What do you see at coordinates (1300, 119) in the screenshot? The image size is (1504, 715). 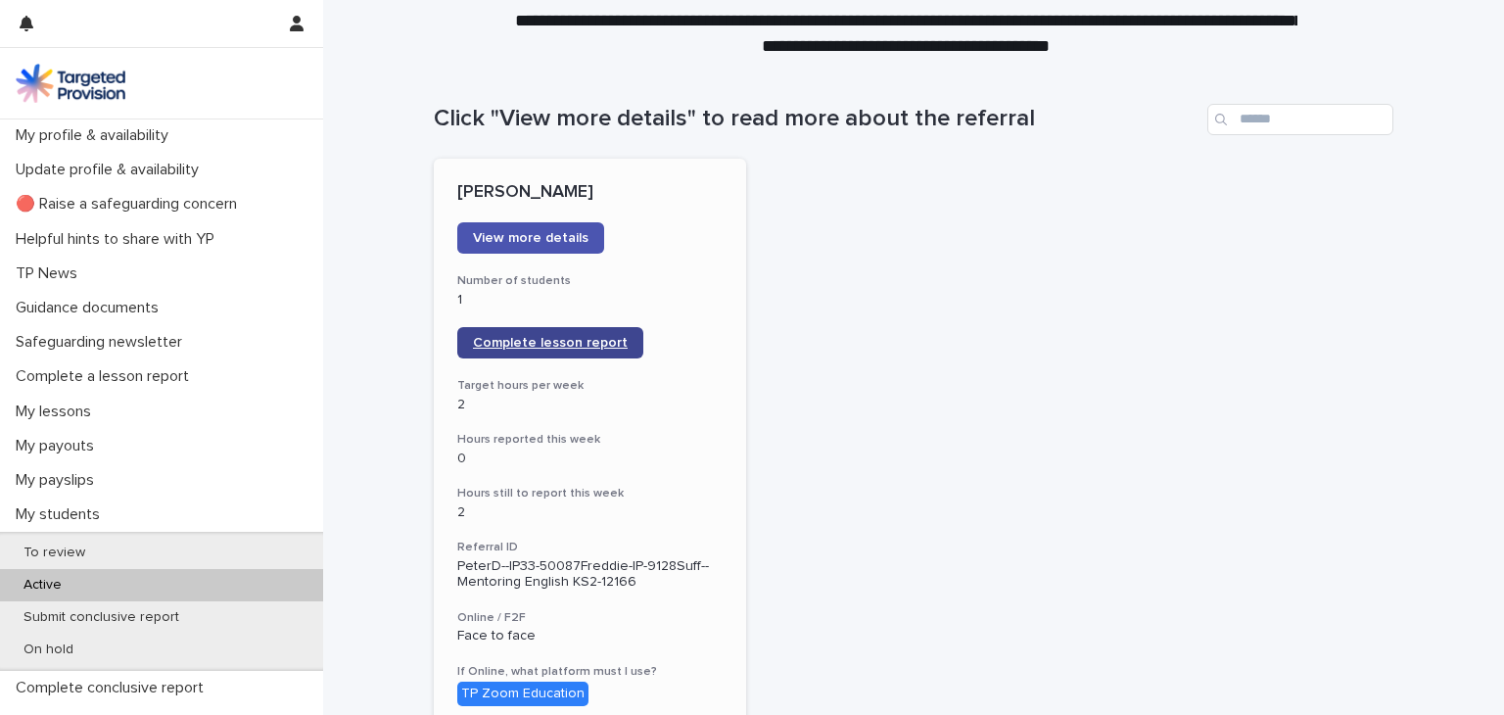 I see `div: Search` at bounding box center [1300, 119].